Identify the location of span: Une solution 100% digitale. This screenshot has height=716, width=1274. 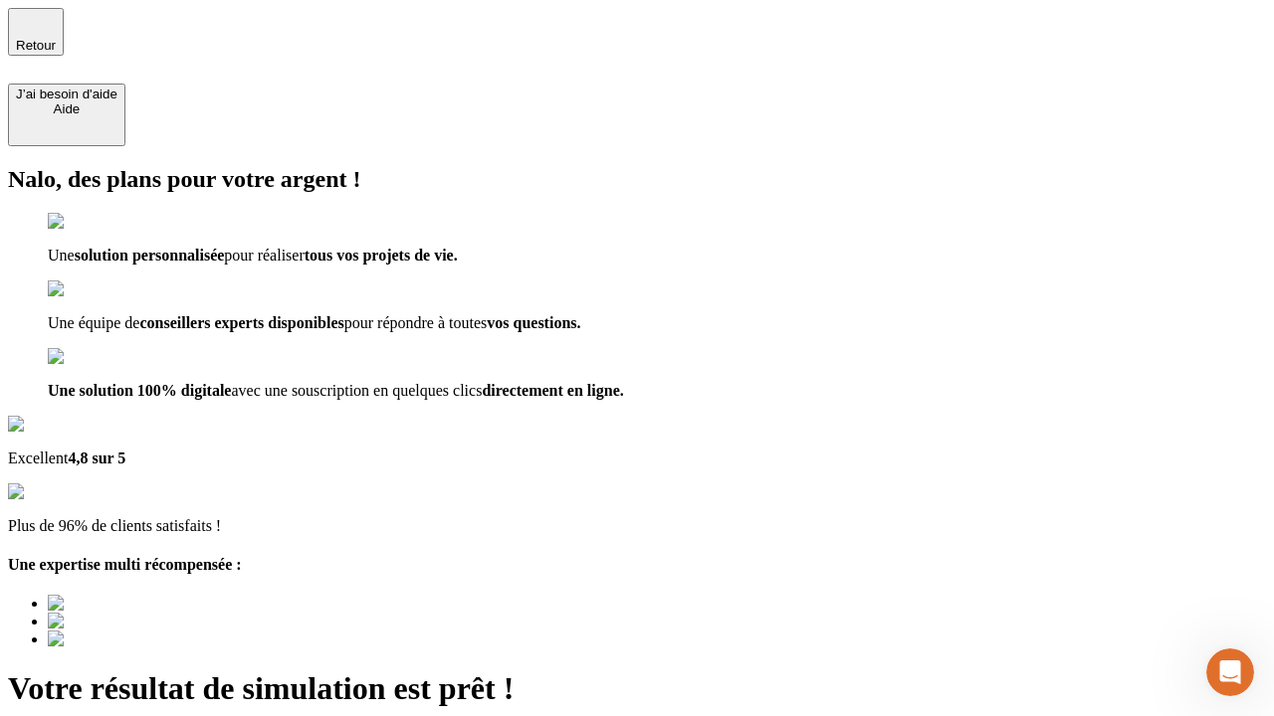
(139, 390).